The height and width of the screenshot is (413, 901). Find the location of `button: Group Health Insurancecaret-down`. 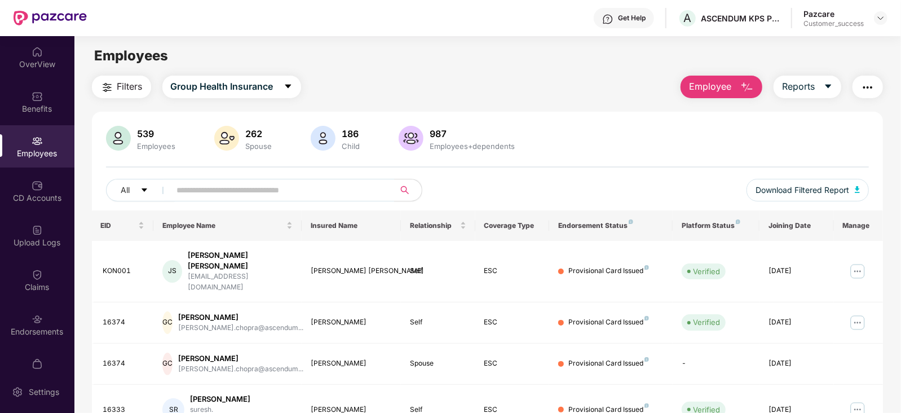

button: Group Health Insurancecaret-down is located at coordinates (232, 87).